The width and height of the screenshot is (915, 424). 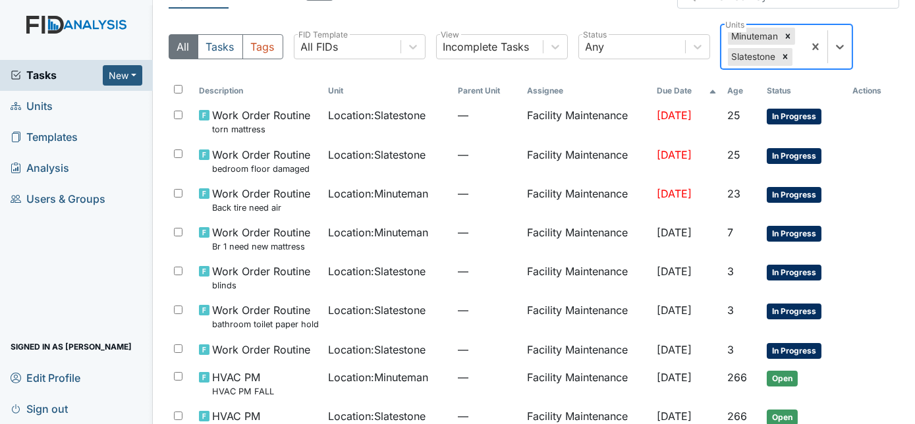 What do you see at coordinates (178, 89) in the screenshot?
I see `input: Toggle All Rows Selected` at bounding box center [178, 89].